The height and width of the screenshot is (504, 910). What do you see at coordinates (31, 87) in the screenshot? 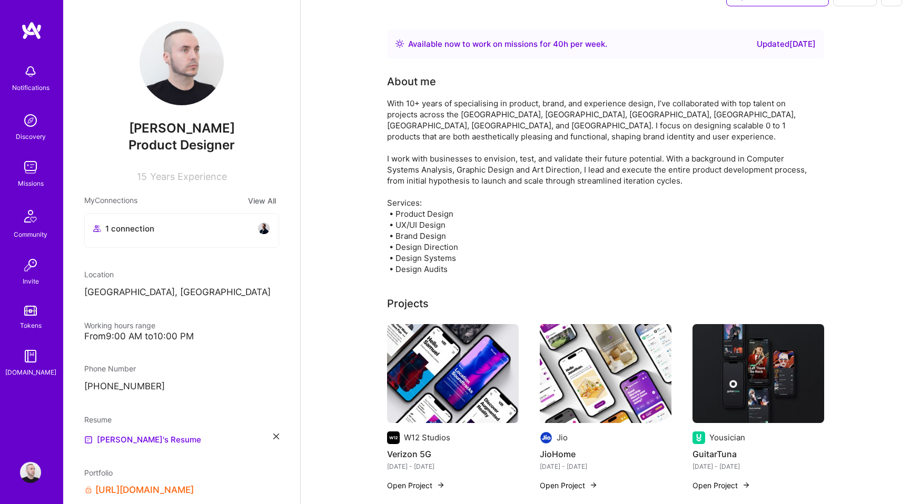
I see `div: Notifications` at bounding box center [31, 87].